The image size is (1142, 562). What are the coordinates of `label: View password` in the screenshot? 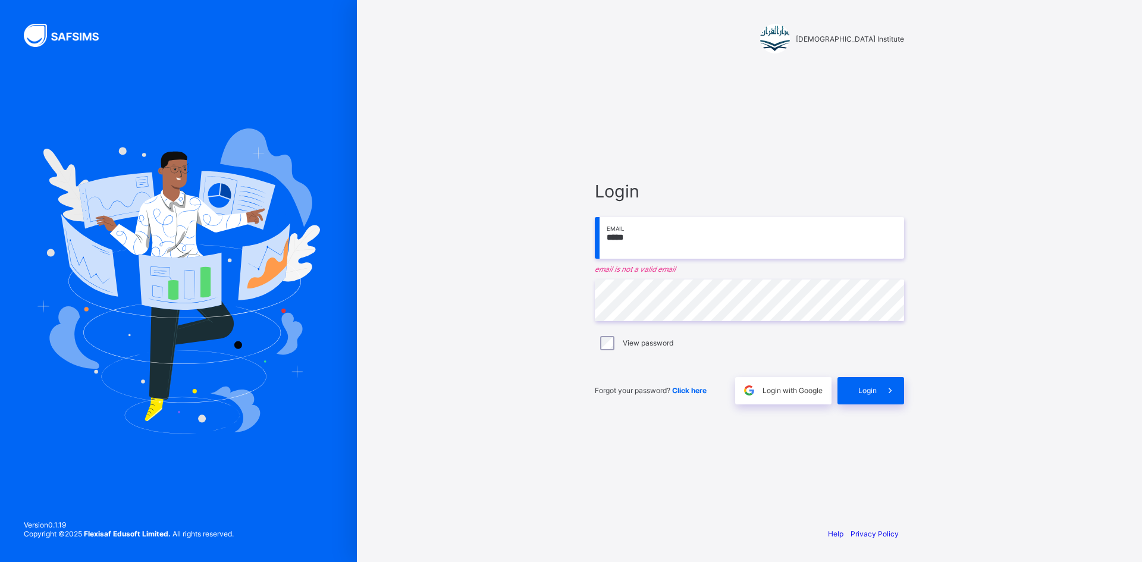 It's located at (648, 343).